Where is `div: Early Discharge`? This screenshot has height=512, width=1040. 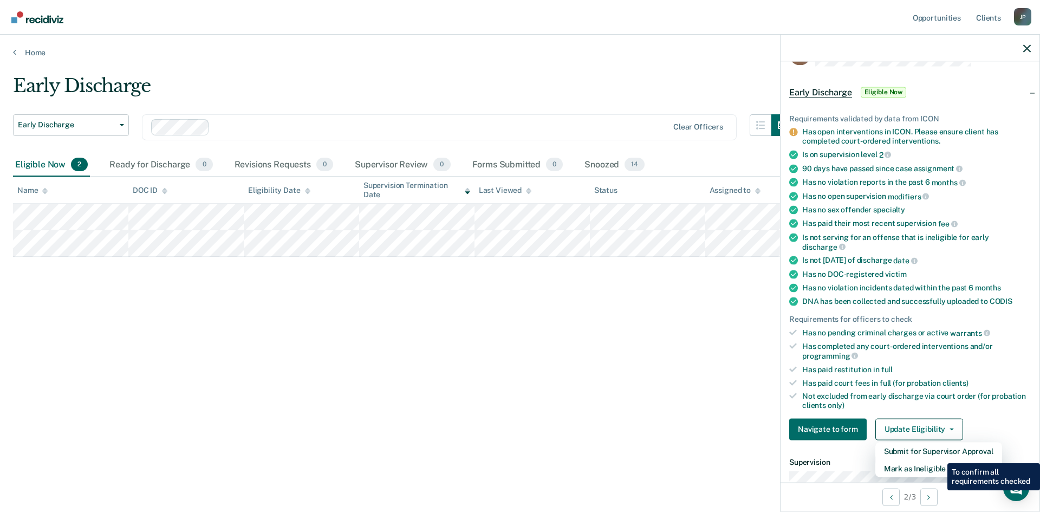
div: Early Discharge is located at coordinates (403, 90).